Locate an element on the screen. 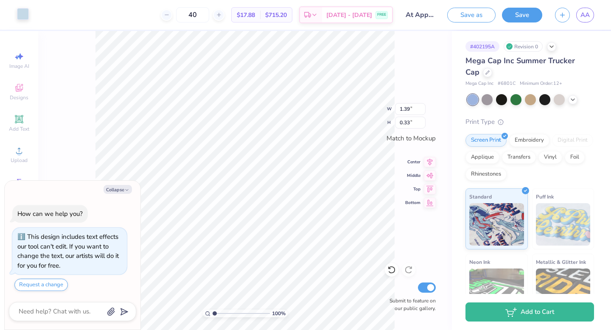  label: Submit to feature on our public gallery. is located at coordinates (410, 305).